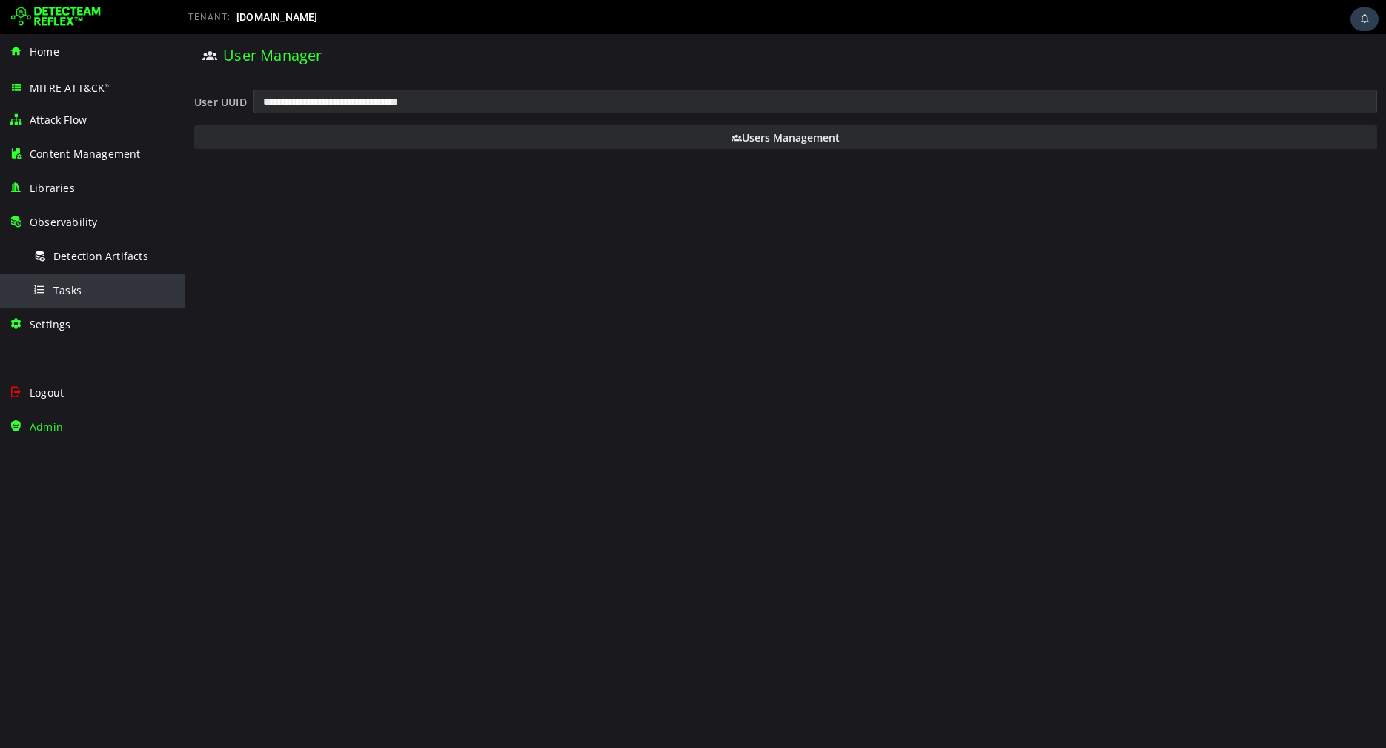 The height and width of the screenshot is (748, 1386). Describe the element at coordinates (87, 21) in the screenshot. I see `span: User Manager` at that location.